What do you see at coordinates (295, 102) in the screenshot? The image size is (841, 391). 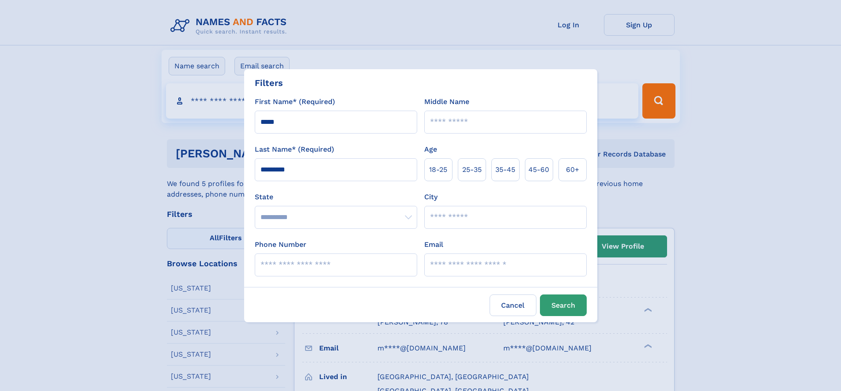 I see `label: First Name* (Required)` at bounding box center [295, 102].